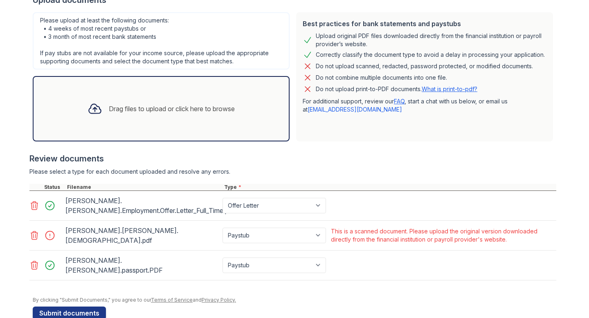 The height and width of the screenshot is (318, 589). I want to click on div: Do not upload scanned, redacted, password protected, or modified documents., so click(424, 66).